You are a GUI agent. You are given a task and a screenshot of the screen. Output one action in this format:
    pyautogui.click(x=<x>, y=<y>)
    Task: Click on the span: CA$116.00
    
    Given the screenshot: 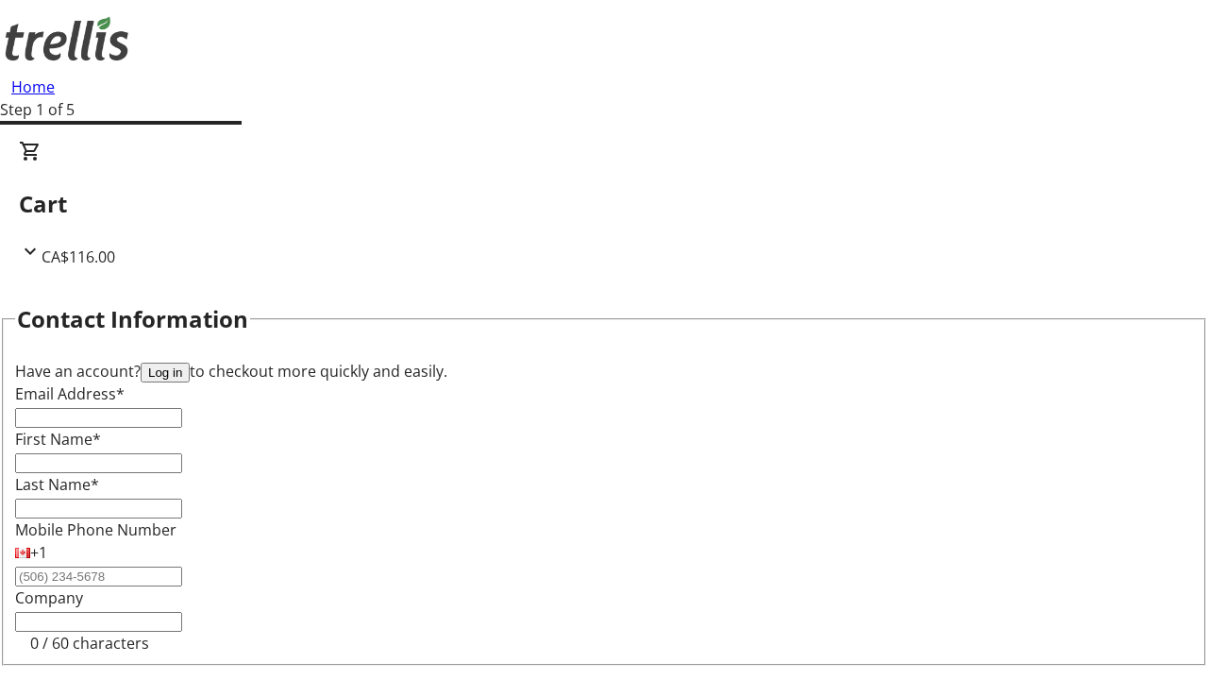 What is the action you would take?
    pyautogui.click(x=78, y=257)
    